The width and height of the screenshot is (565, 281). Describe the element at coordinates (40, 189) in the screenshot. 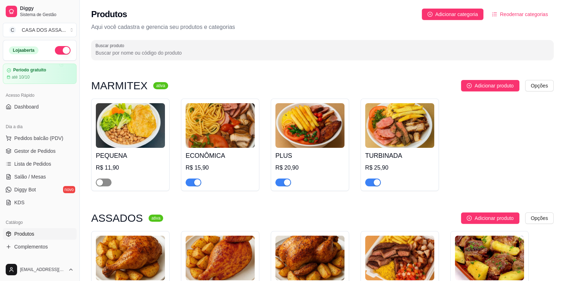

I see `a: Diggy Botnovo` at that location.